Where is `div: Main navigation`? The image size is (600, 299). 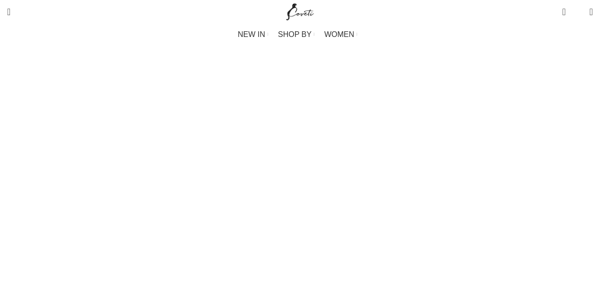 div: Main navigation is located at coordinates (297, 35).